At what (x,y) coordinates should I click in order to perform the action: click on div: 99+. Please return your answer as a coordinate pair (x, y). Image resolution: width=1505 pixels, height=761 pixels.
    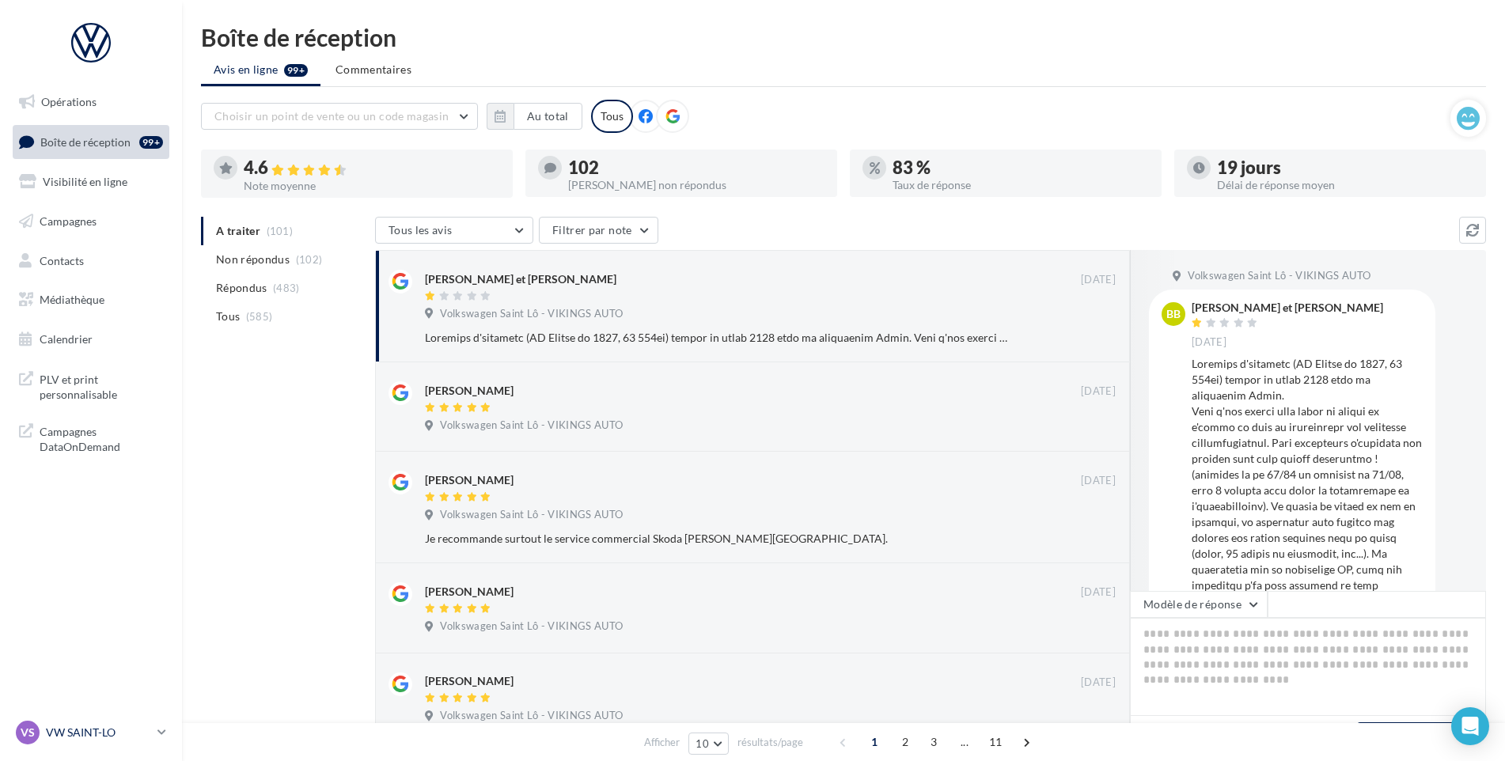
    Looking at the image, I should click on (151, 142).